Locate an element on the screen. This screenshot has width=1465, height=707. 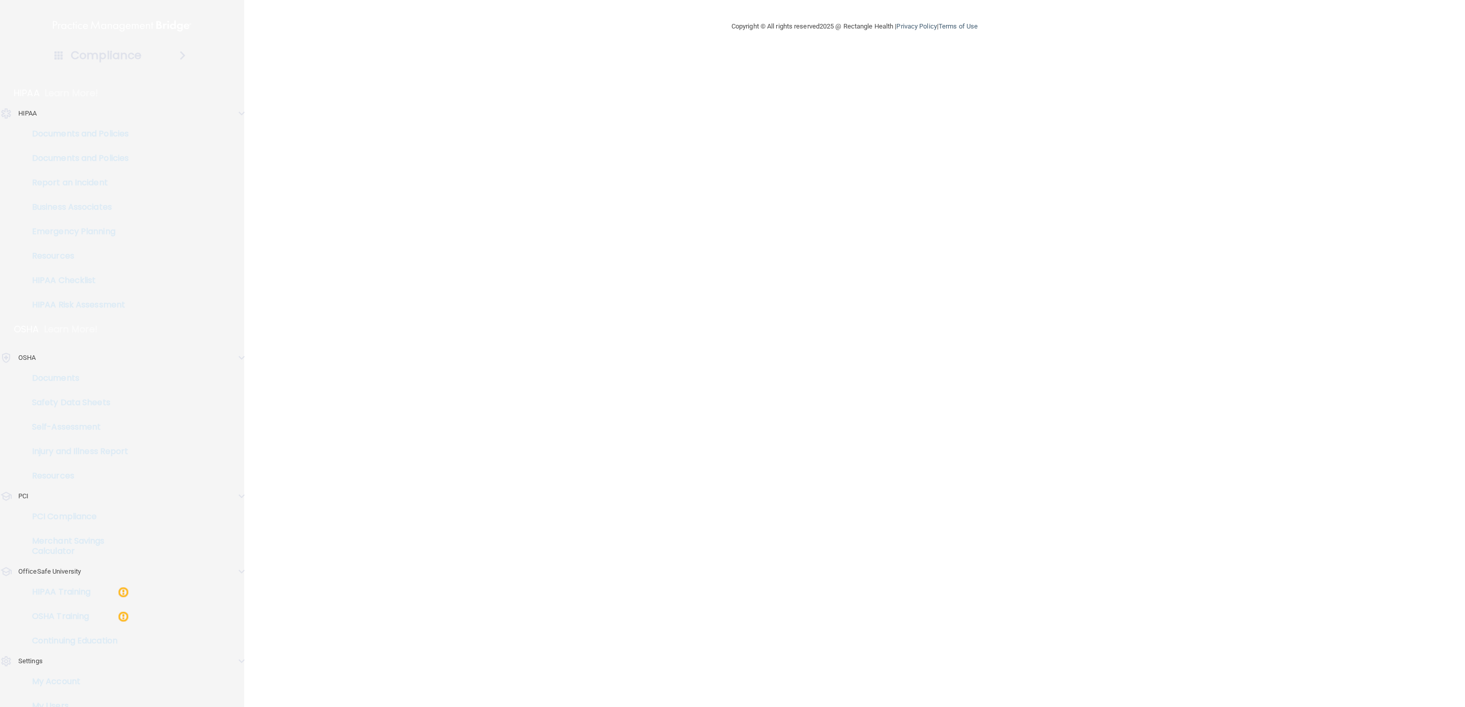
p: HIPAA Training is located at coordinates (48, 592).